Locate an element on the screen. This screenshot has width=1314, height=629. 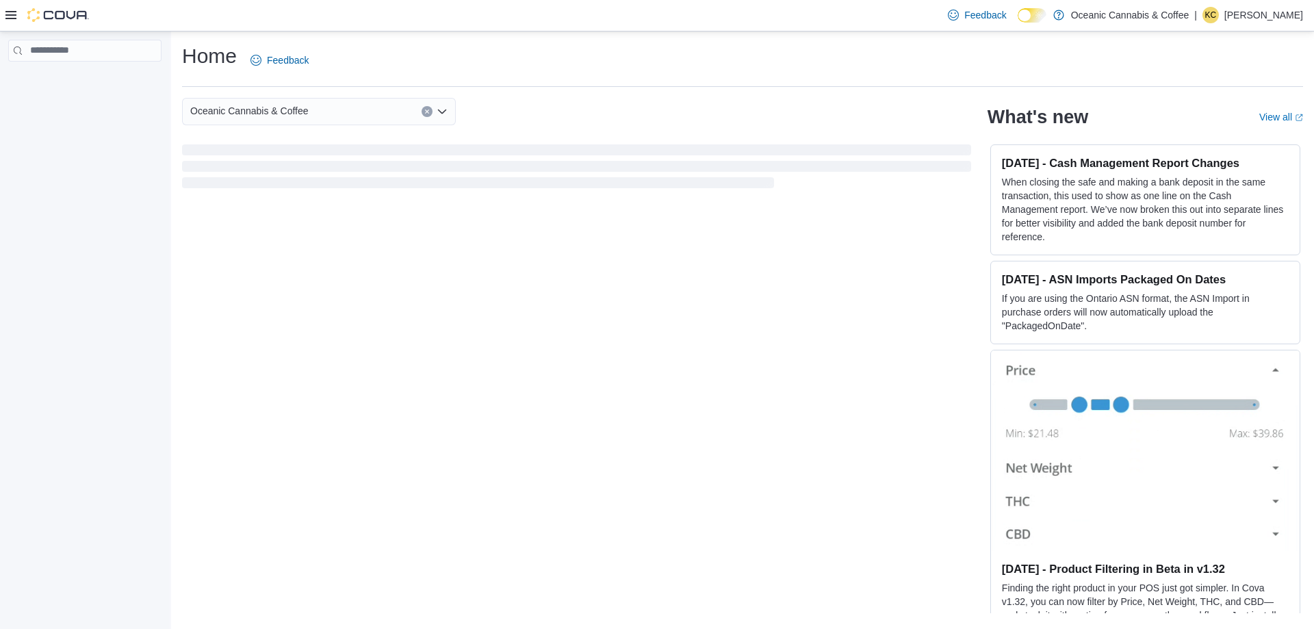
span: Oceanic Cannabis & Coffee is located at coordinates (249, 111).